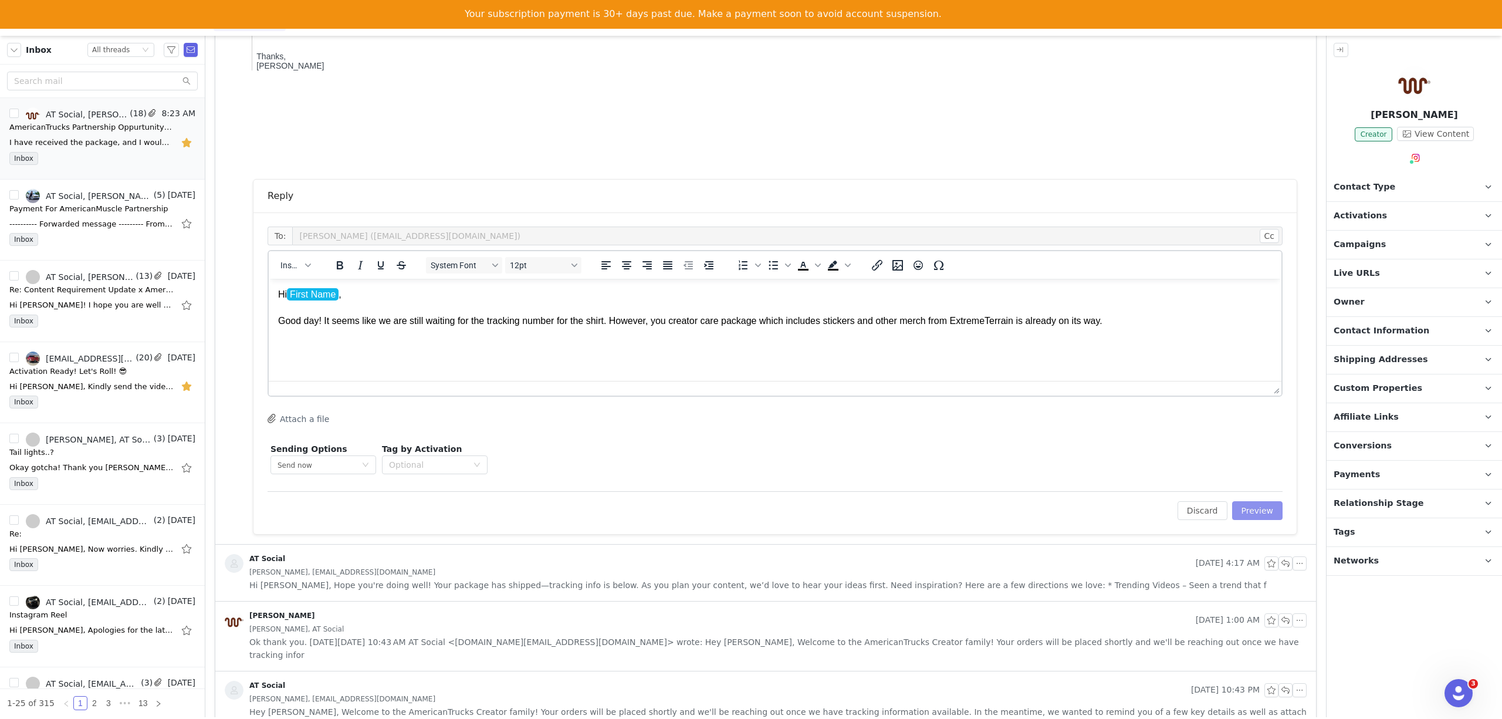 This screenshot has height=719, width=1502. I want to click on a: Dropbox Music Library, so click(64, 180).